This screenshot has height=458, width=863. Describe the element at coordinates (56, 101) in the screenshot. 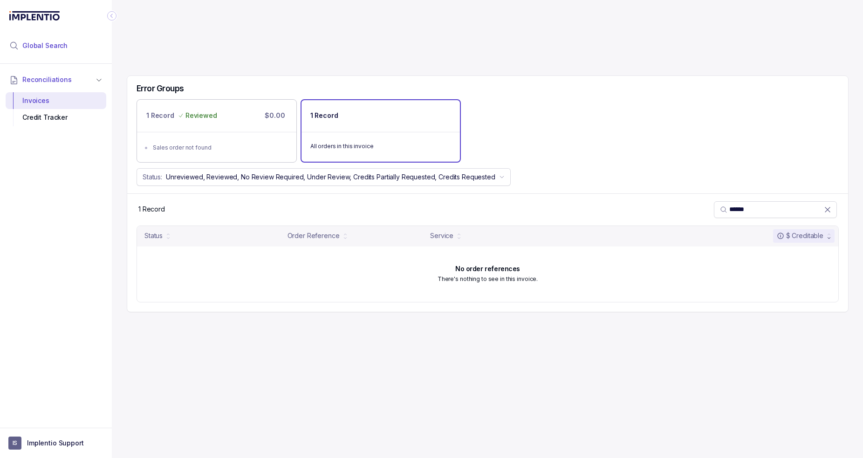

I see `div: Invoices` at that location.